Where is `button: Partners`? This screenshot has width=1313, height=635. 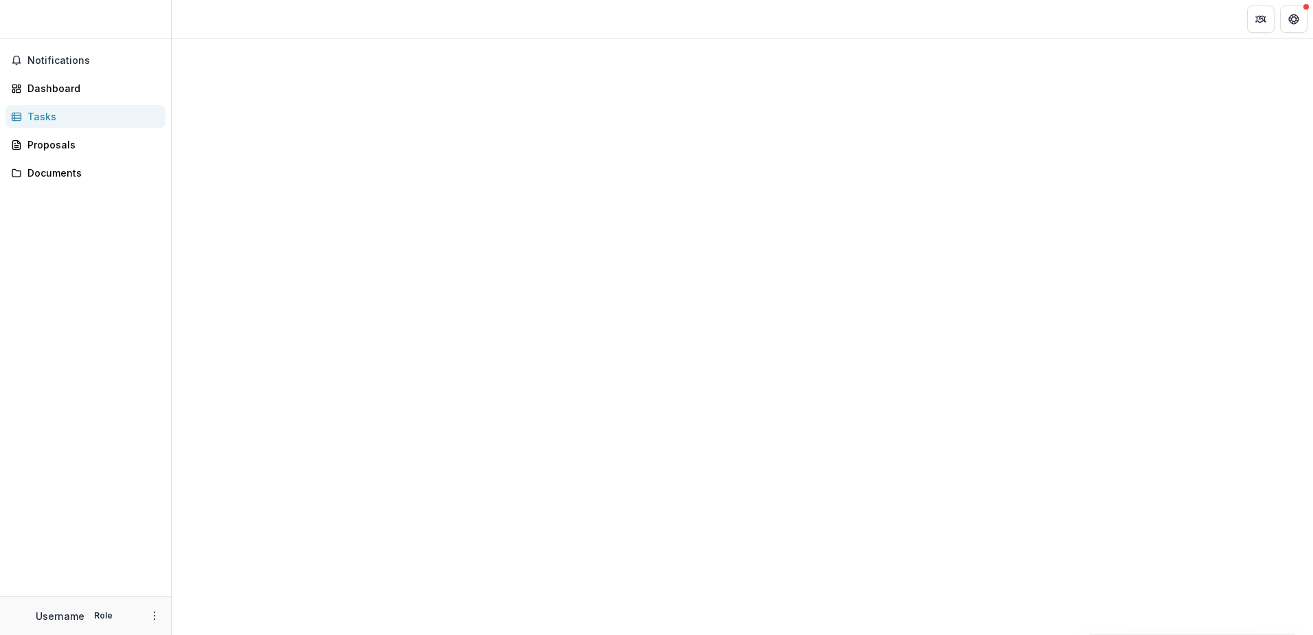
button: Partners is located at coordinates (1261, 19).